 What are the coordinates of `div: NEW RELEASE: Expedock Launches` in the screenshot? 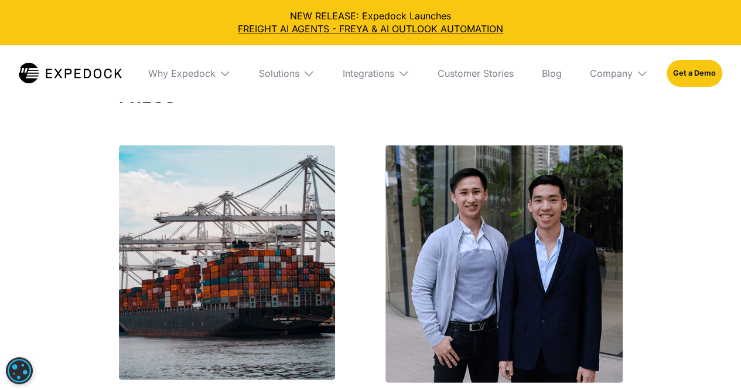 It's located at (370, 22).